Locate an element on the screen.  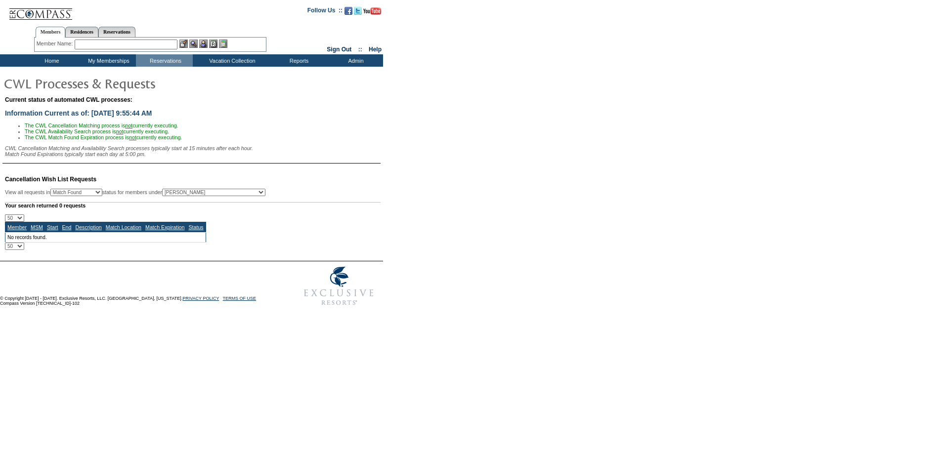
img: Exclusive Resorts is located at coordinates (339, 286).